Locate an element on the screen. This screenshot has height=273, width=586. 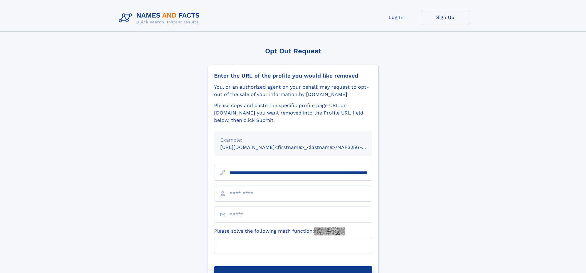
div: Example: is located at coordinates (293, 140).